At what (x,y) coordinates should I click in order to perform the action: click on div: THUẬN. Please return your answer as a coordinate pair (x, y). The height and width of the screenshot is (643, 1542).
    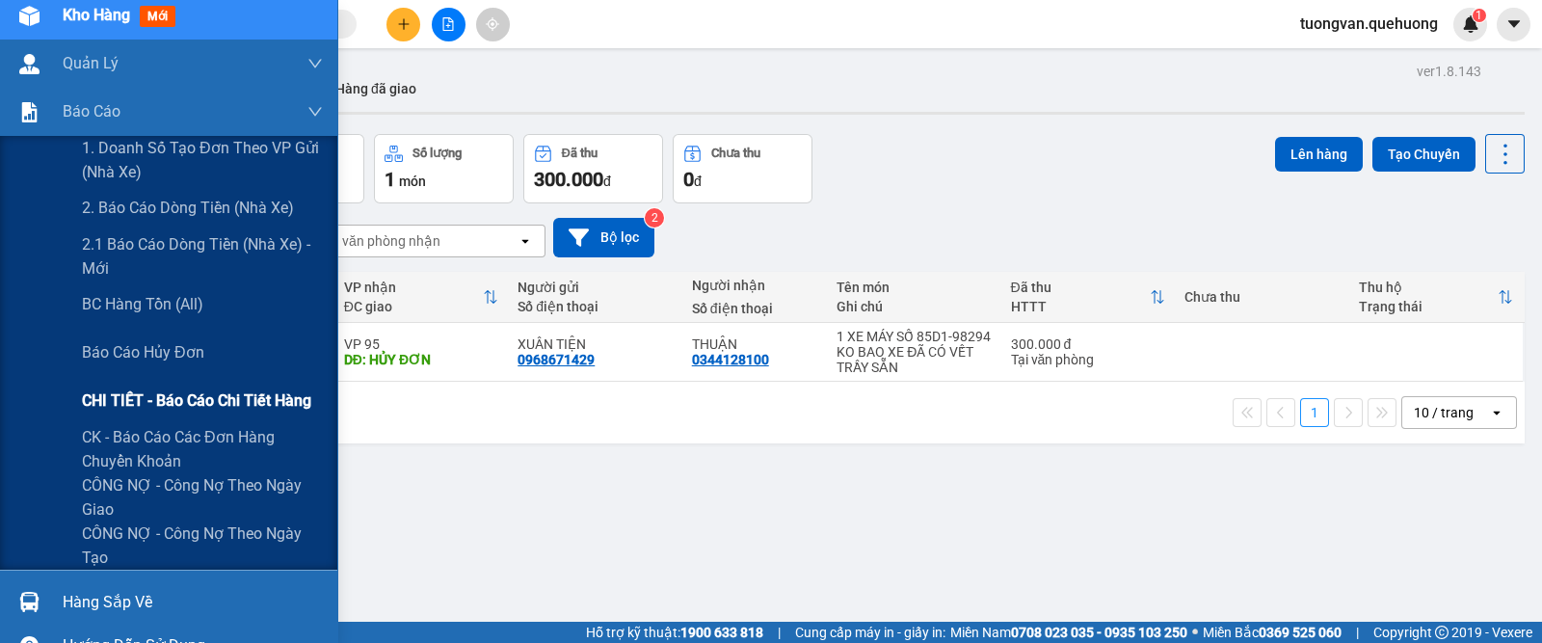
    Looking at the image, I should click on (755, 344).